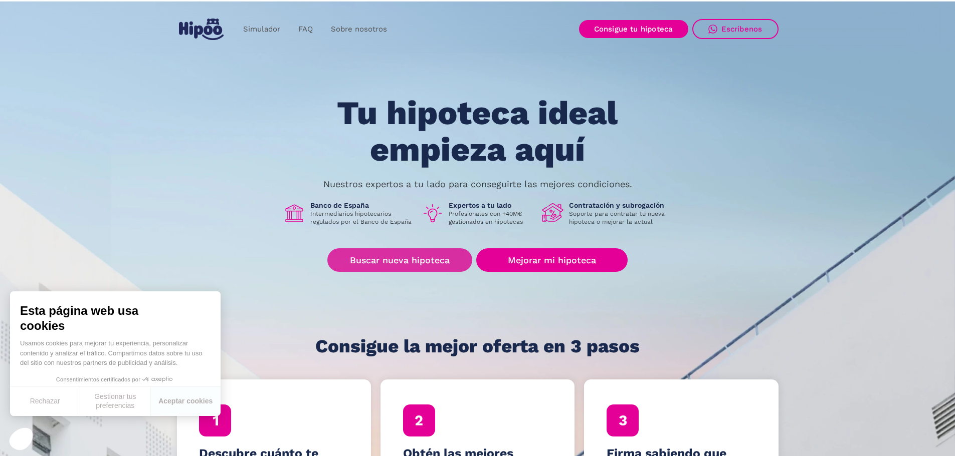 This screenshot has height=456, width=955. Describe the element at coordinates (477, 131) in the screenshot. I see `h1: Tu hipoteca ideal empieza aquí` at that location.